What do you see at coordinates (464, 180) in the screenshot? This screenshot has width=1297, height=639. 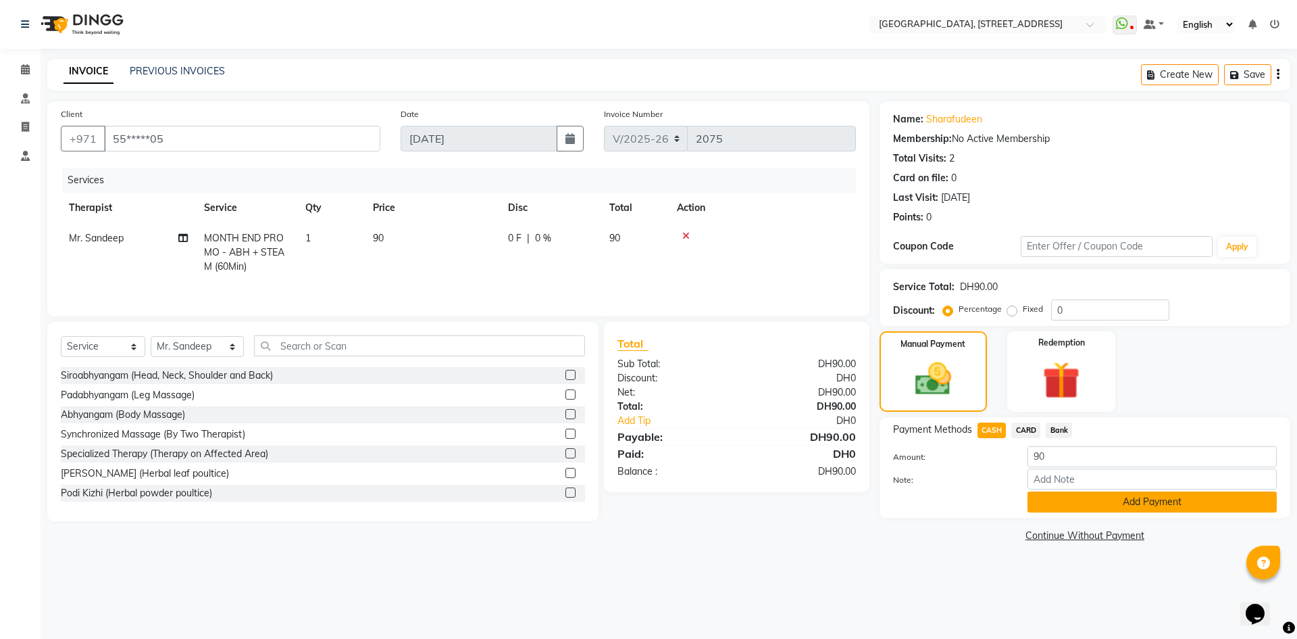 I see `div: Services` at bounding box center [464, 180].